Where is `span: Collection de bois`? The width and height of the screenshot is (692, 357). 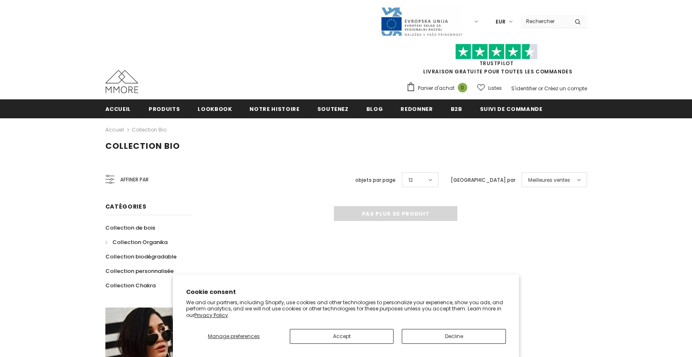
span: Collection de bois is located at coordinates (130, 227).